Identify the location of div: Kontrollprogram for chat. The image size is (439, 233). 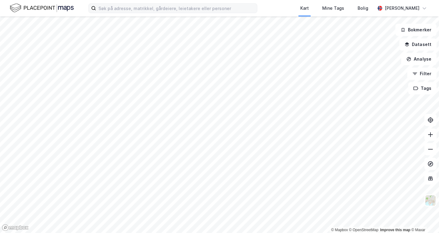
(424, 219).